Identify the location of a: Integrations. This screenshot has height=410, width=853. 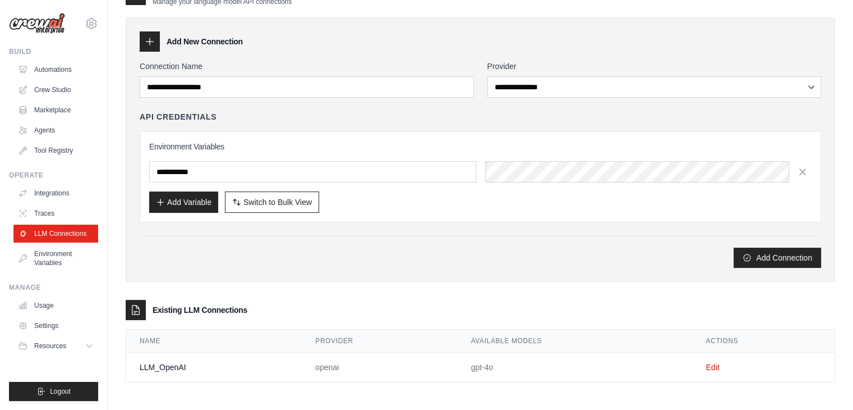
(56, 193).